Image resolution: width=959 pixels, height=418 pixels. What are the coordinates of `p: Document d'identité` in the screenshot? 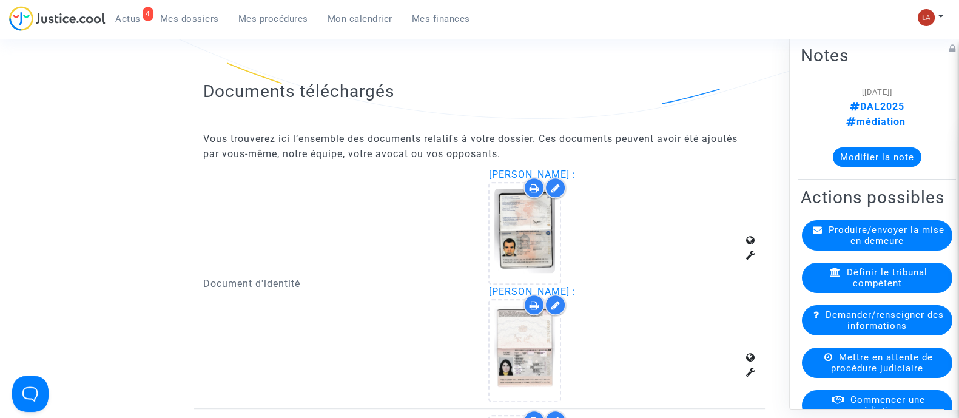 It's located at (337, 283).